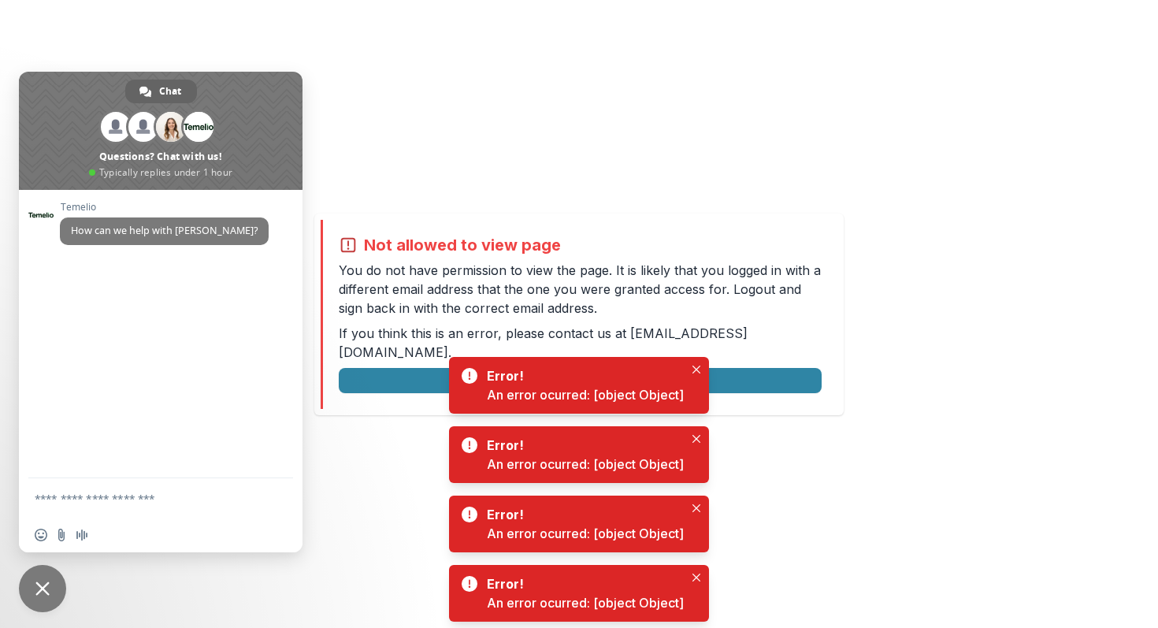 The height and width of the screenshot is (628, 1158). Describe the element at coordinates (580, 289) in the screenshot. I see `p: You do not have permission to view the page. It is likely that you logged in with a different ema...` at that location.